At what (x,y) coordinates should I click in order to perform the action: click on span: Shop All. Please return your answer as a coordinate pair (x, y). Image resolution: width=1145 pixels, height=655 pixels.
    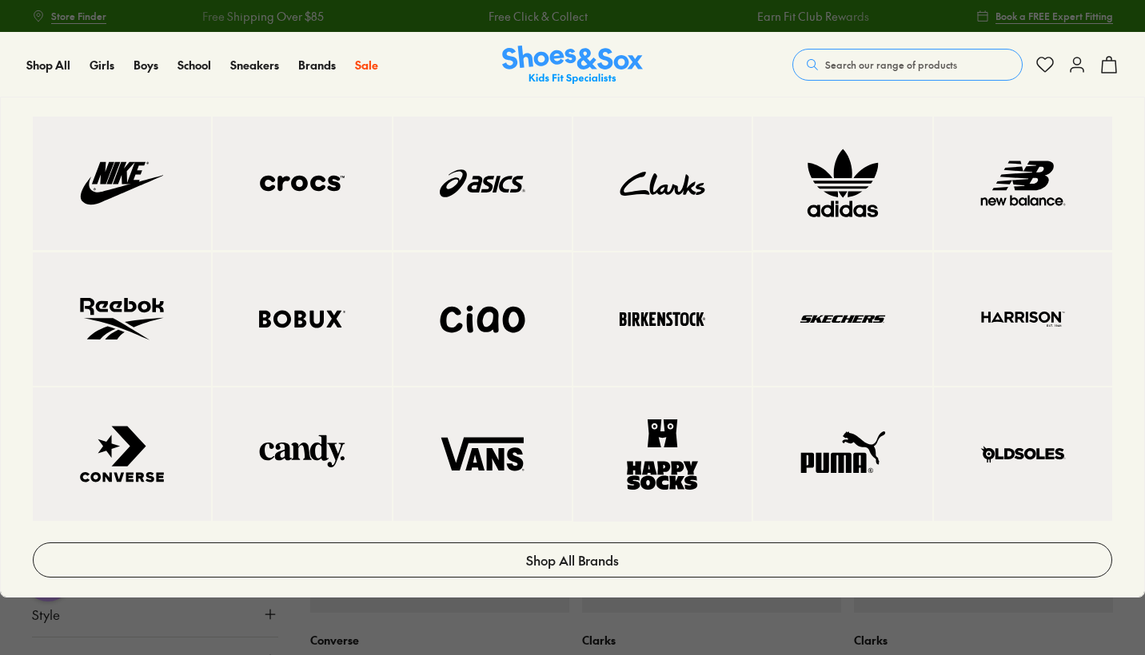
    Looking at the image, I should click on (48, 65).